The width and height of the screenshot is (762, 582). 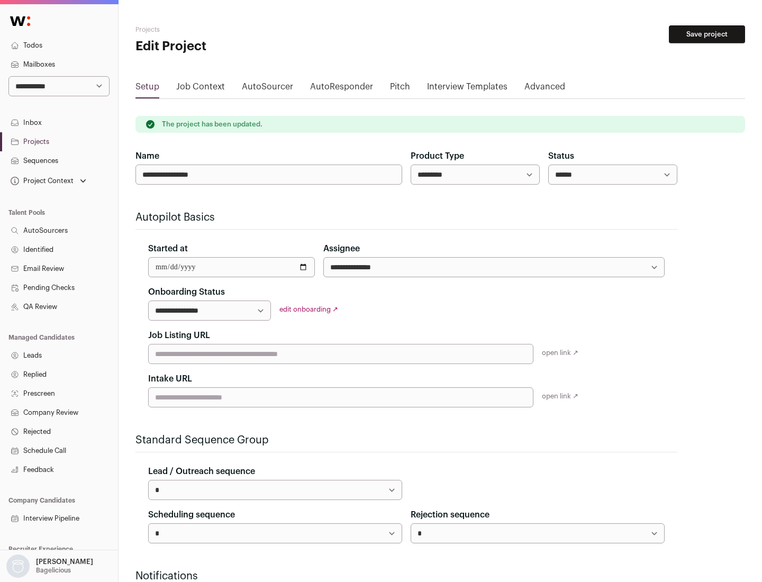 I want to click on label: Intake URL, so click(x=170, y=379).